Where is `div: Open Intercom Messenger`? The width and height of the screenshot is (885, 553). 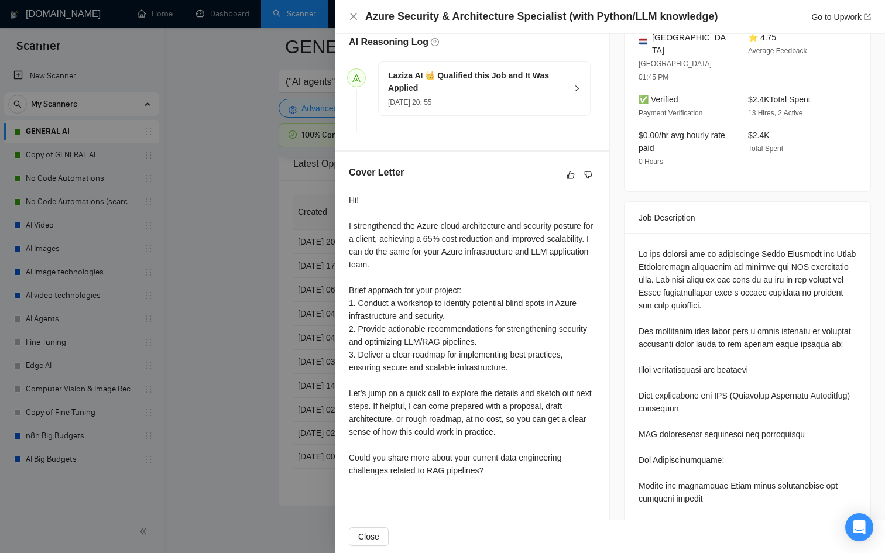 div: Open Intercom Messenger is located at coordinates (859, 527).